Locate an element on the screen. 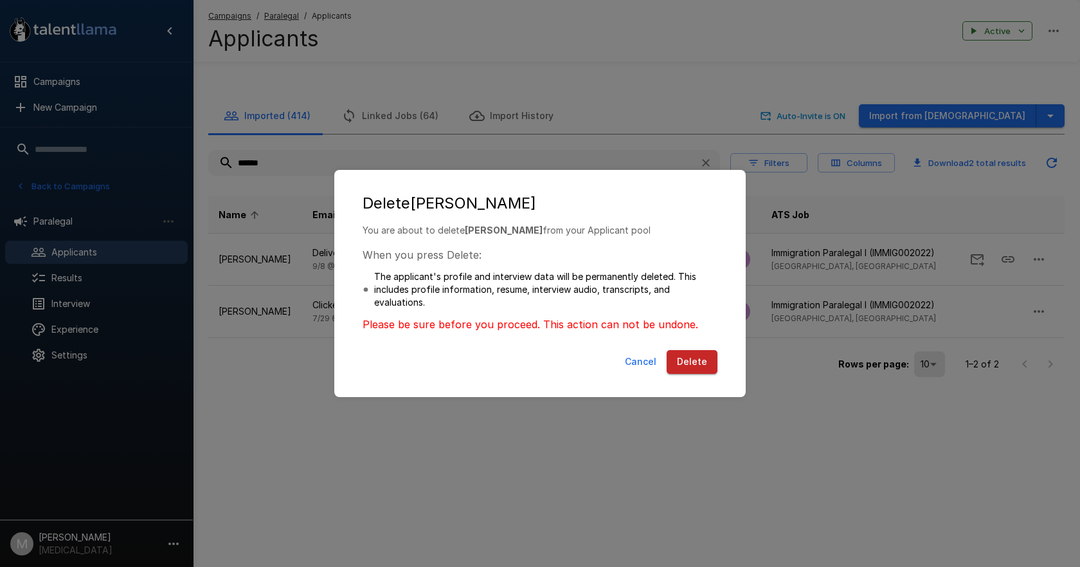 The width and height of the screenshot is (1080, 567). button: Delete is located at coordinates (692, 361).